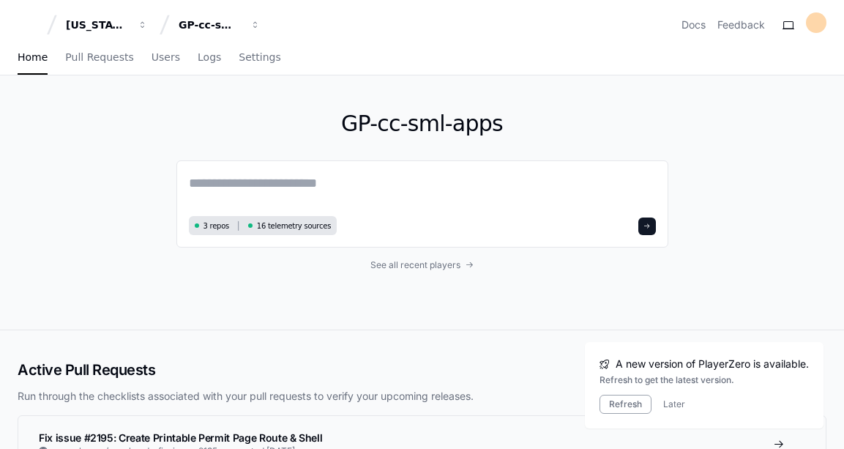  Describe the element at coordinates (294, 225) in the screenshot. I see `span: 16 telemetry sources` at that location.